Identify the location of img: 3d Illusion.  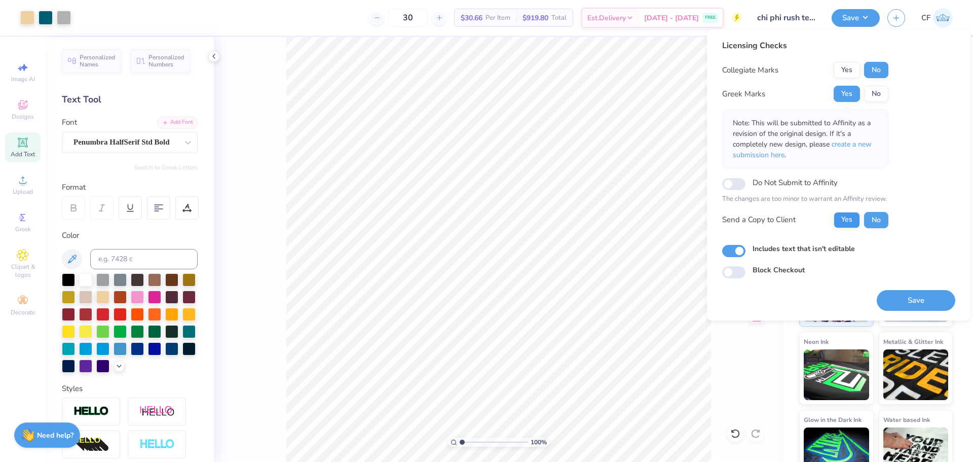
(91, 444).